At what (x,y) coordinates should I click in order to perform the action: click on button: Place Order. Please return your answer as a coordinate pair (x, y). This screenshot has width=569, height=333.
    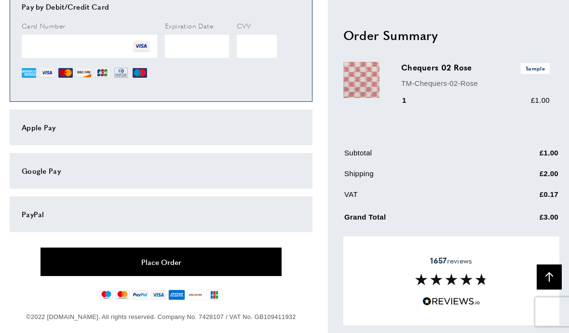
    Looking at the image, I should click on (161, 261).